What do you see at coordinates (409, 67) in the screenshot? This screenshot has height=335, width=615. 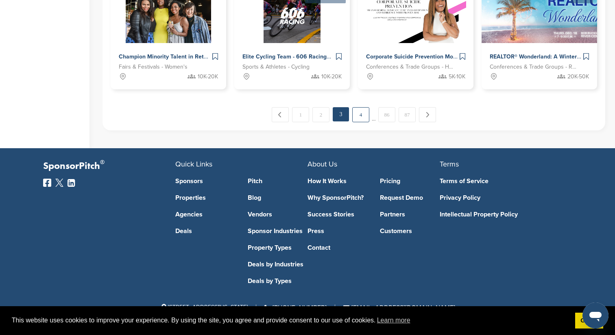 I see `span: Conferences & Trade Groups - Health and Wellness` at bounding box center [409, 67].